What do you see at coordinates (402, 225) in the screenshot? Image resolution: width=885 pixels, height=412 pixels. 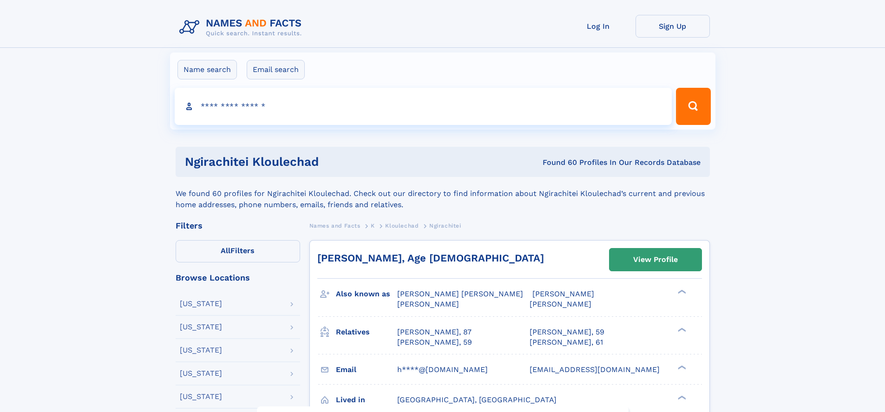 I see `a: Kloulechad` at bounding box center [402, 225].